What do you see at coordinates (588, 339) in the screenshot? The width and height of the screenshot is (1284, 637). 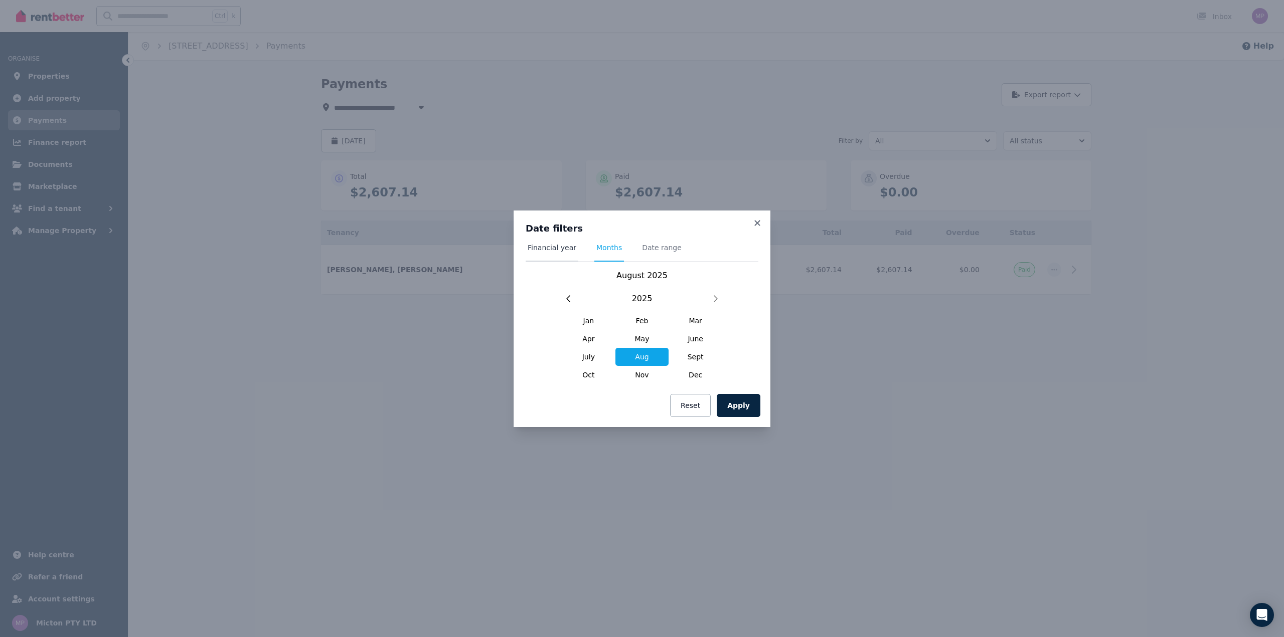 I see `span: Apr` at bounding box center [588, 339].